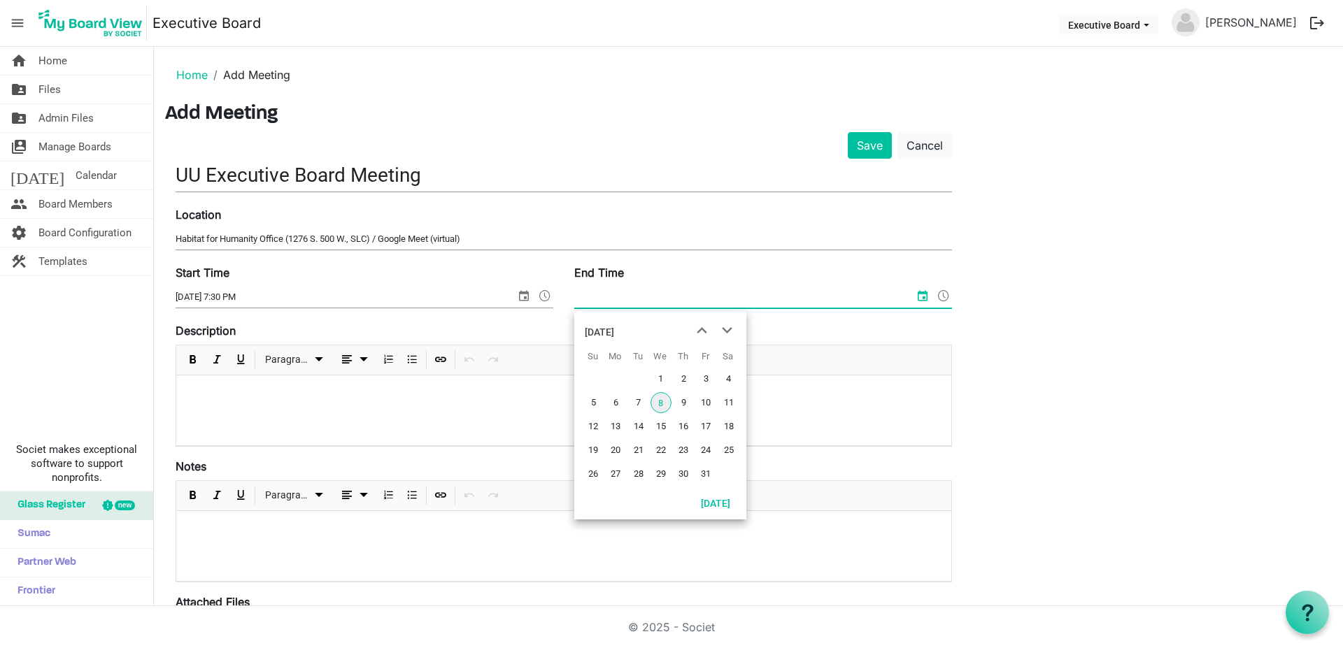 The image size is (1343, 648). I want to click on span: settings, so click(19, 233).